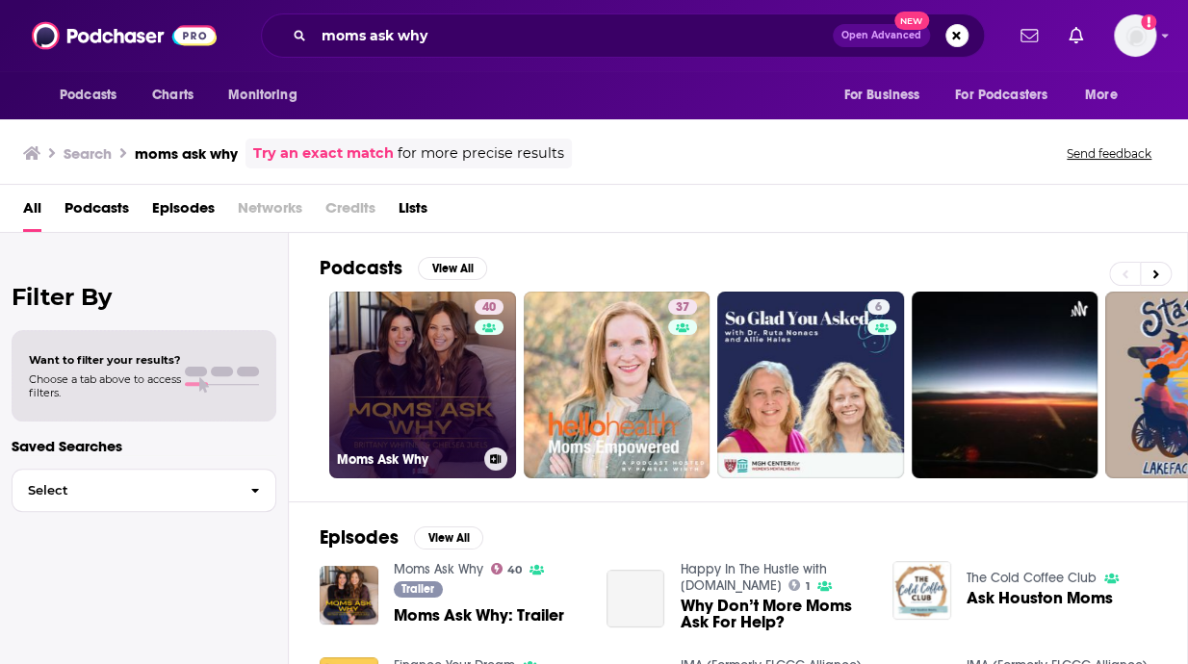 This screenshot has width=1188, height=664. What do you see at coordinates (123, 490) in the screenshot?
I see `span: Select` at bounding box center [123, 490].